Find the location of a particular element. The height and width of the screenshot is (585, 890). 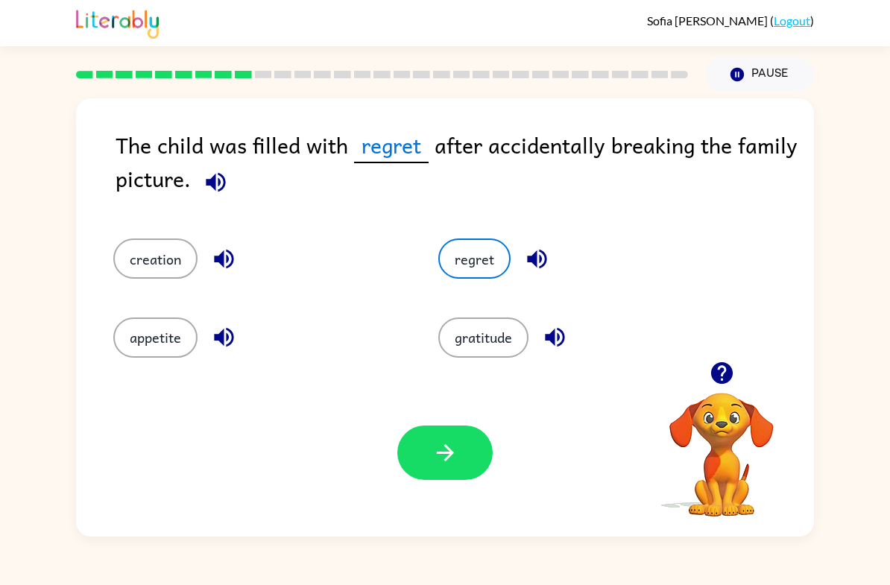

span: regret is located at coordinates (391, 145).